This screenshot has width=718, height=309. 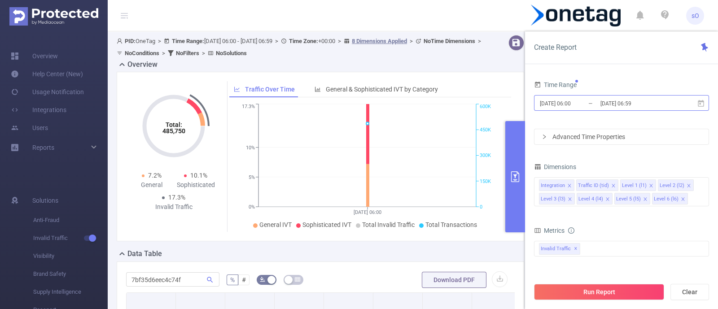 What do you see at coordinates (636, 103) in the screenshot?
I see `input: End date` at bounding box center [636, 103].